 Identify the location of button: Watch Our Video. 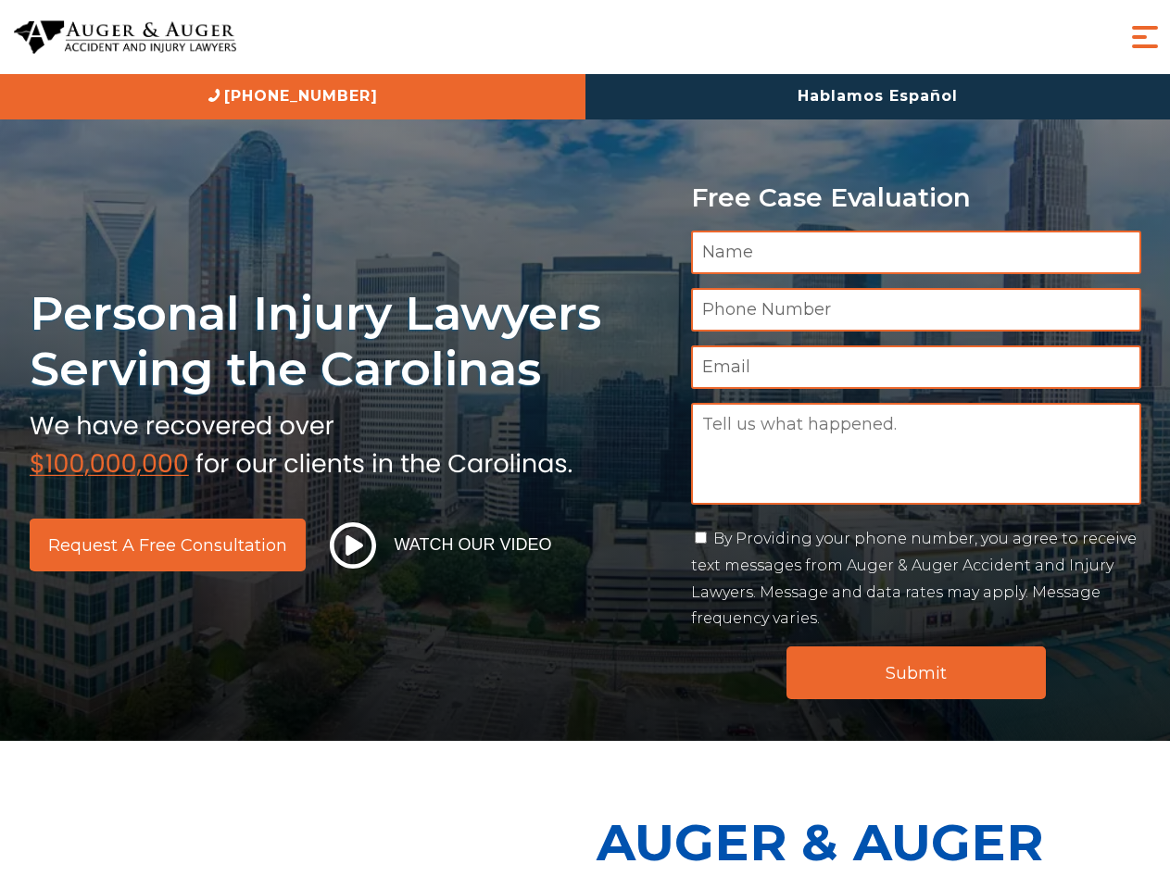
(441, 546).